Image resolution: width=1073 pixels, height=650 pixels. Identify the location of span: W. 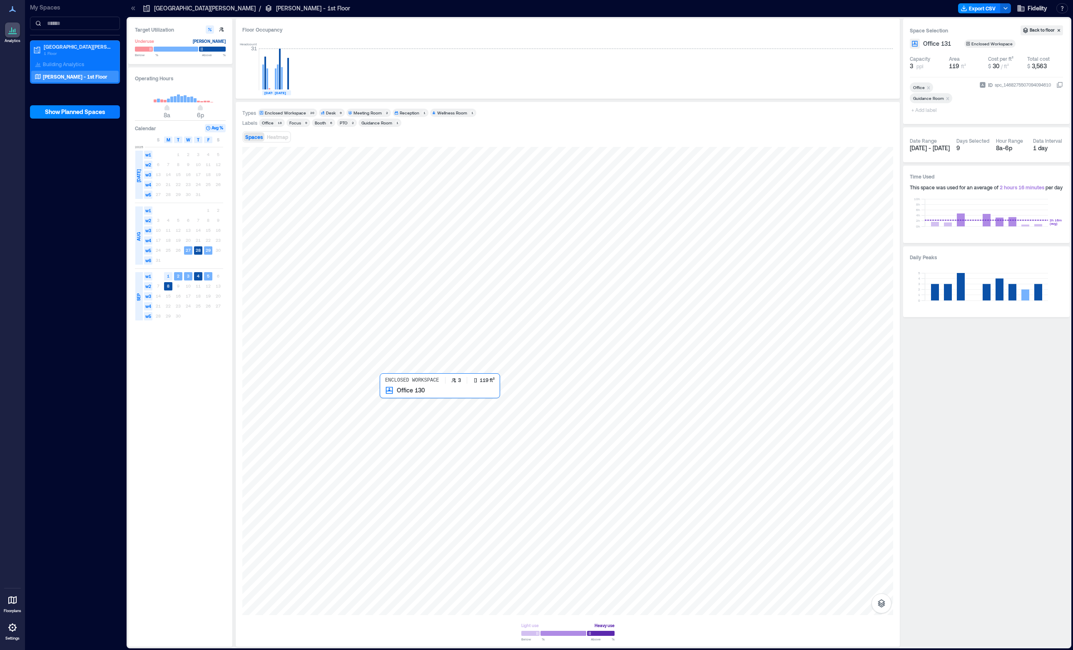
(188, 140).